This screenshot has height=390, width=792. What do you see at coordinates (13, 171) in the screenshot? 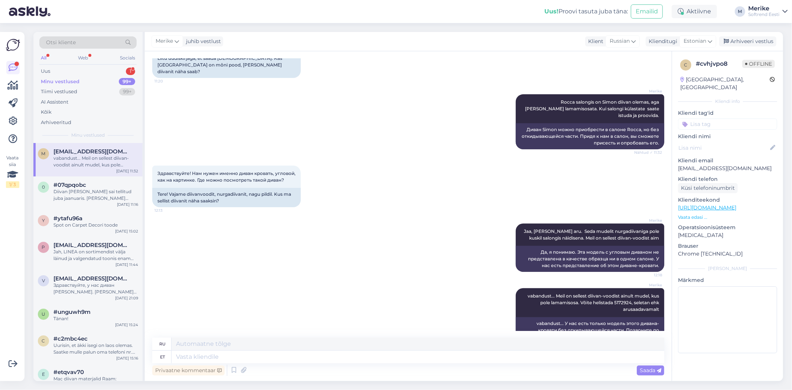
I see `div: Vaata siia` at bounding box center [13, 171].